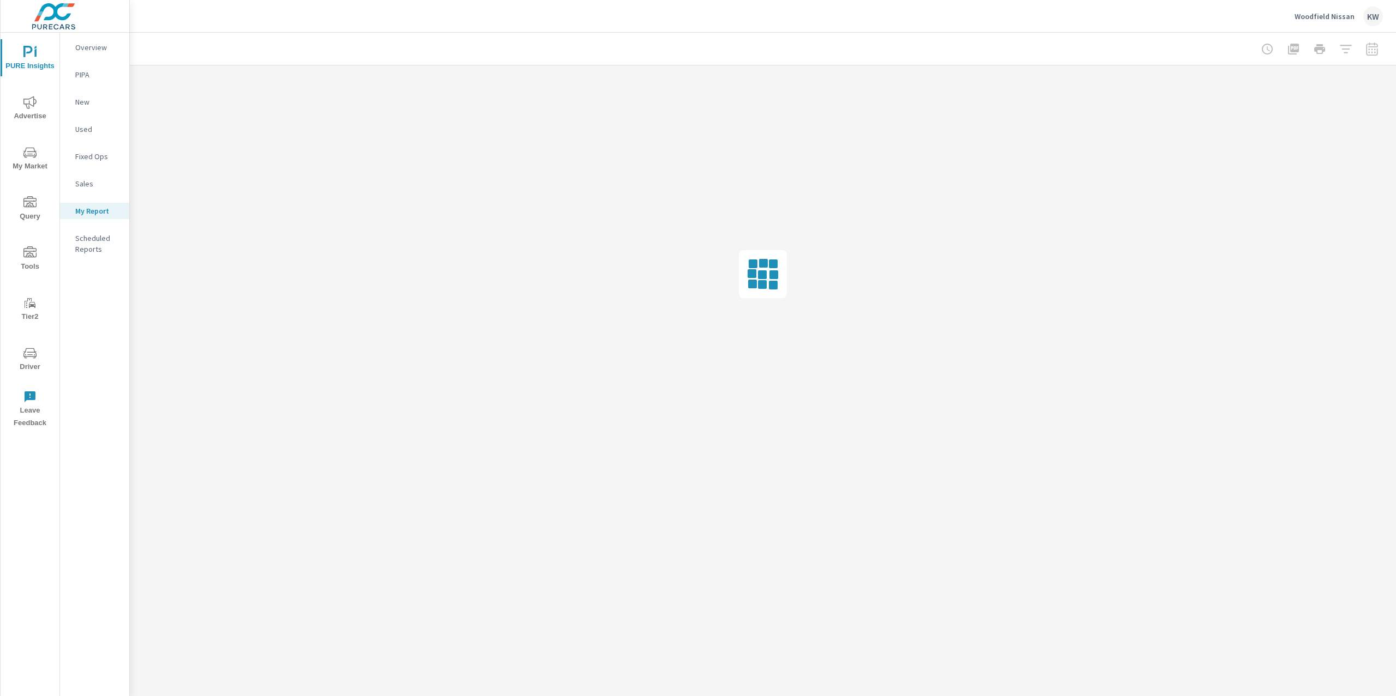  I want to click on div: Overview, so click(94, 47).